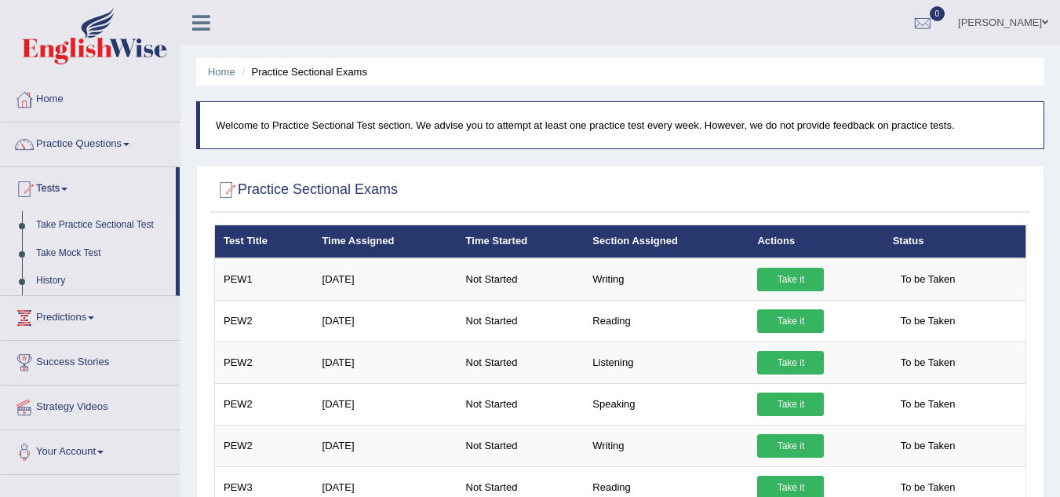  What do you see at coordinates (264, 279) in the screenshot?
I see `td: PEW1` at bounding box center [264, 279].